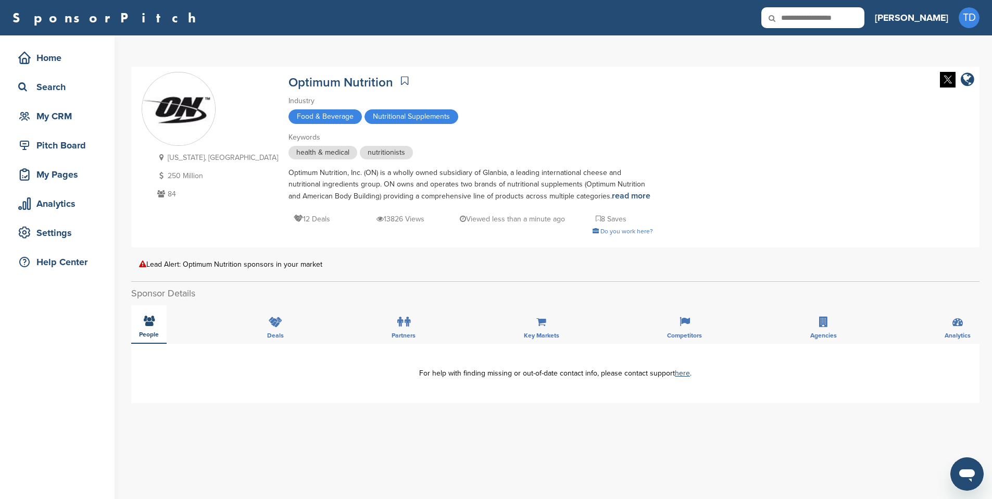  What do you see at coordinates (60, 262) in the screenshot?
I see `div: Help Center` at bounding box center [60, 262].